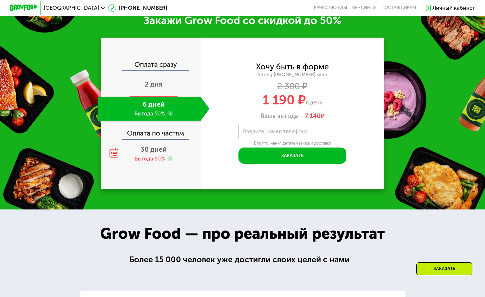 This screenshot has width=485, height=297. Describe the element at coordinates (313, 116) in the screenshot. I see `span: 7 140` at that location.